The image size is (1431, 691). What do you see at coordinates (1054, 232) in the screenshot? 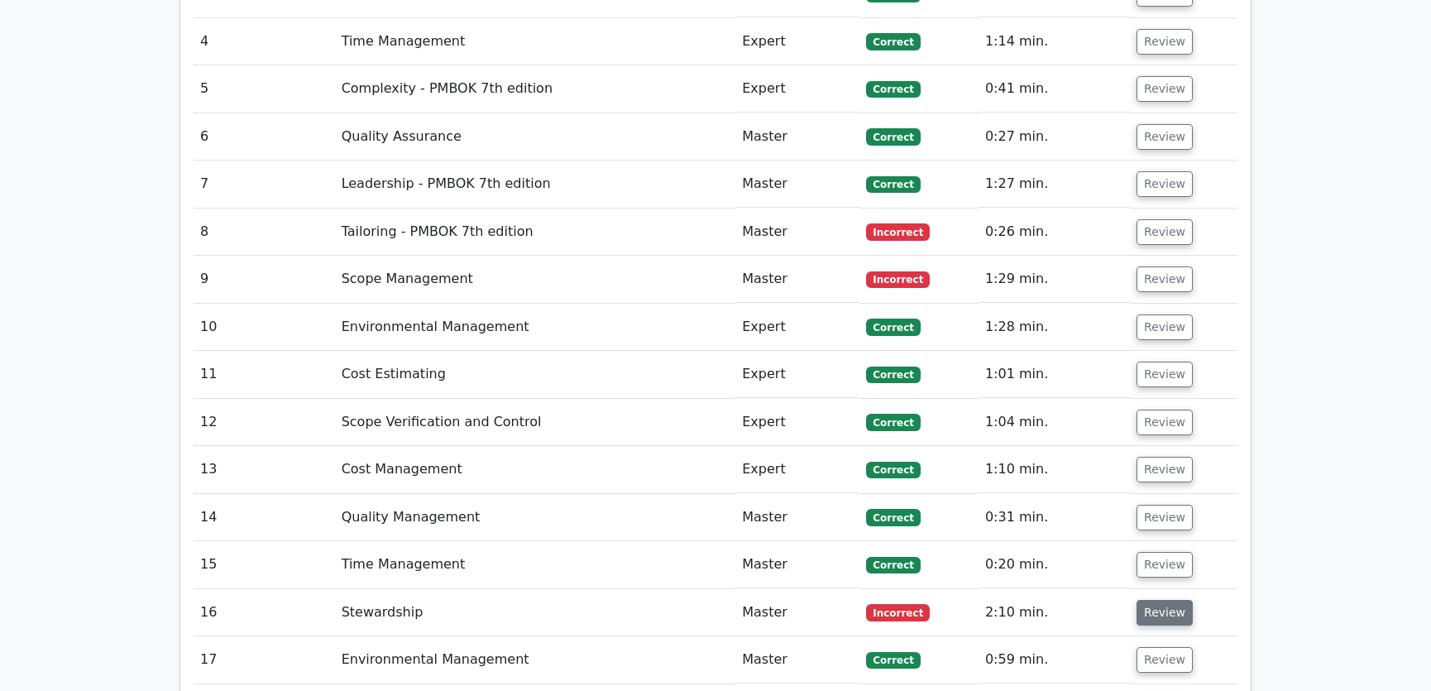
I see `td: 0:26 min.` at bounding box center [1054, 232].